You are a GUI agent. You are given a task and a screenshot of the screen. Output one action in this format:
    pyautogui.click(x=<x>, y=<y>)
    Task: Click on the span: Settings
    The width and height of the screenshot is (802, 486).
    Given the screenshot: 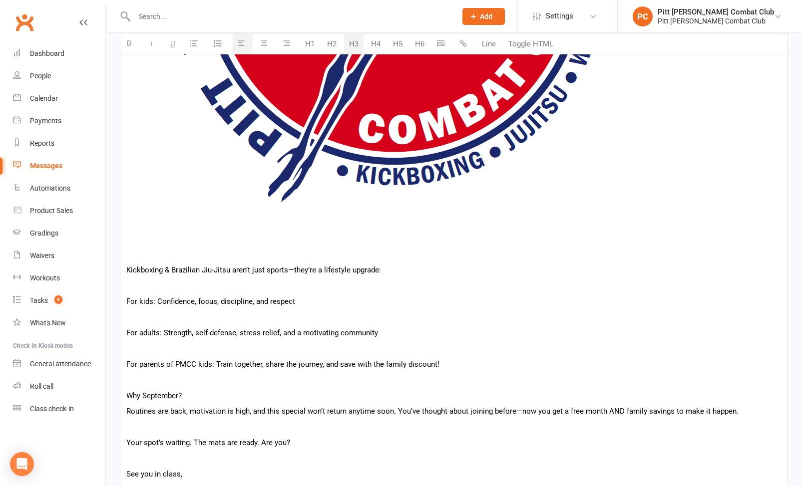 What is the action you would take?
    pyautogui.click(x=559, y=16)
    